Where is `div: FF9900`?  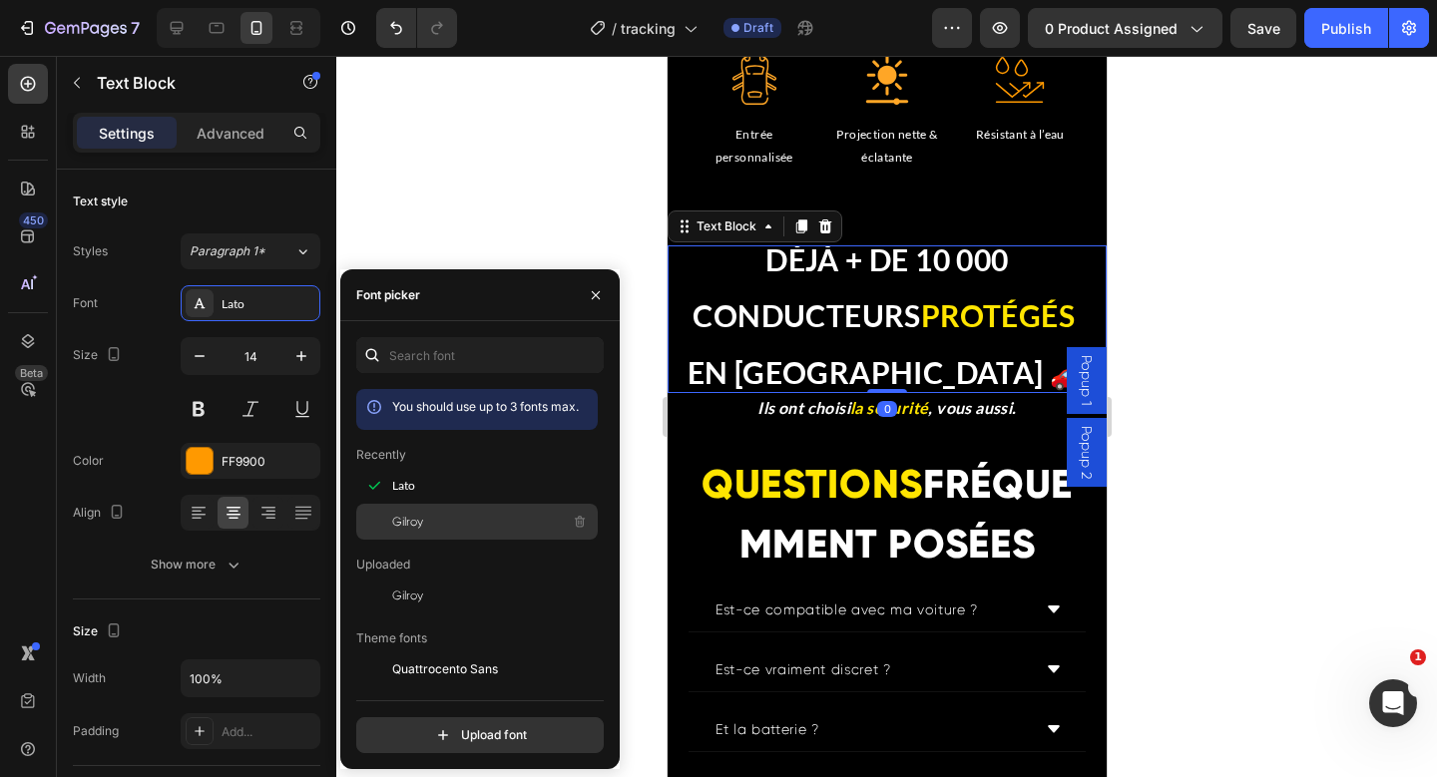 div: FF9900 is located at coordinates (268, 462).